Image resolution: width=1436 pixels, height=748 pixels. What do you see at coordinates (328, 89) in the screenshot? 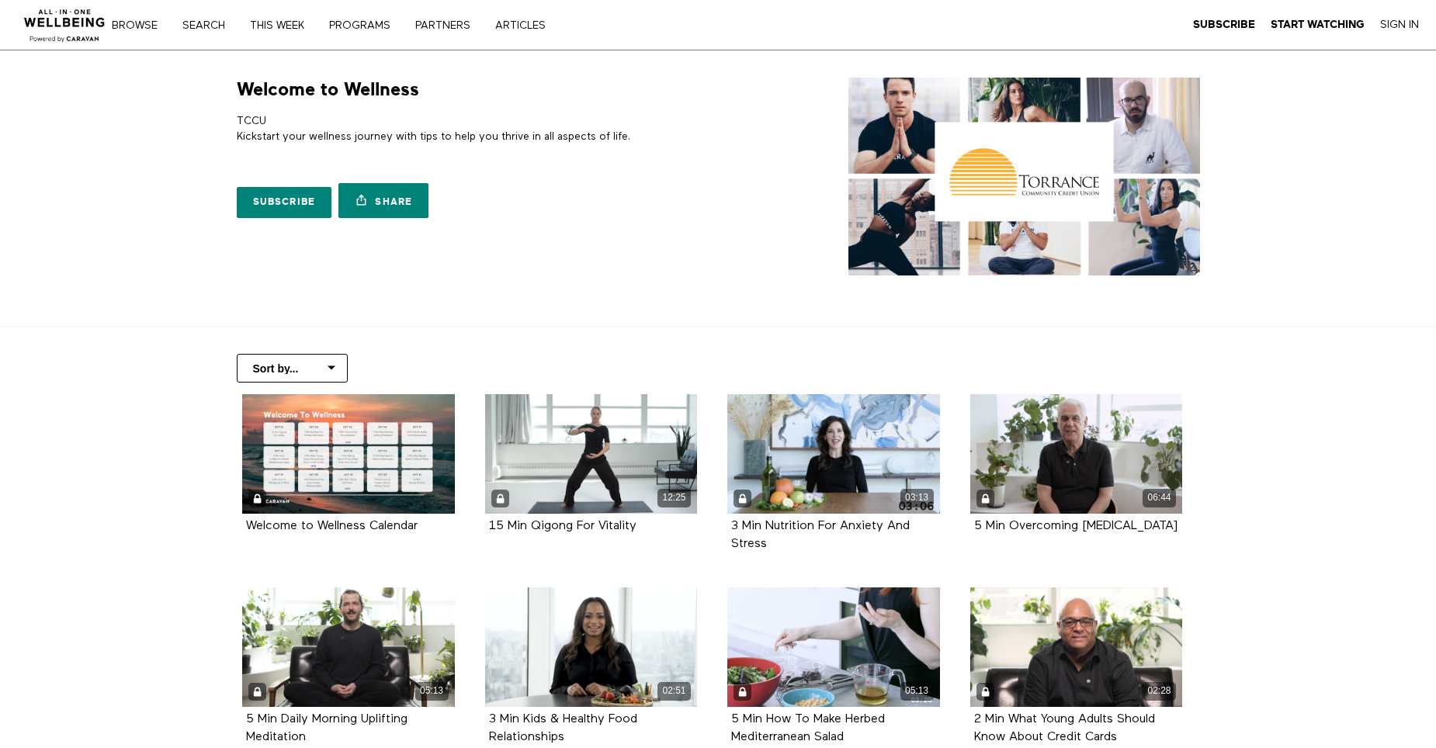
I see `h1: Welcome to Wellness` at bounding box center [328, 89].